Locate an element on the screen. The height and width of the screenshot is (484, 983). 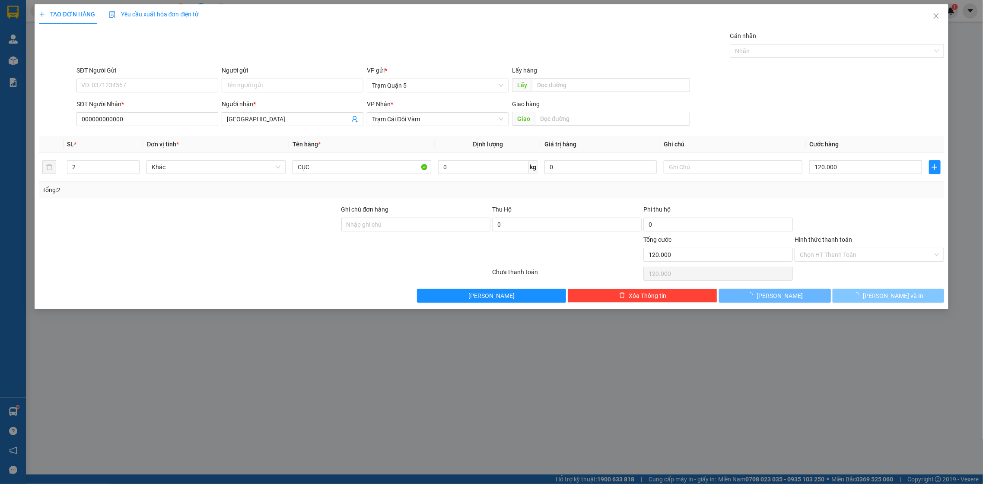
div: 50.000 is located at coordinates (93, 62).